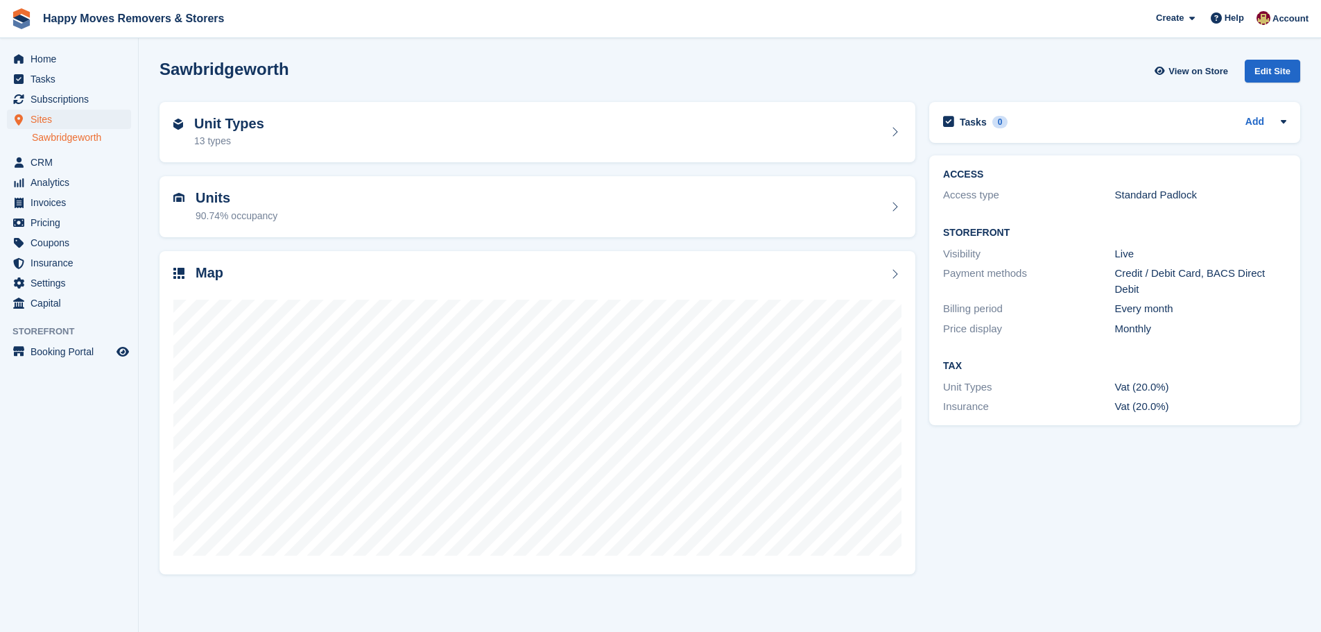 Image resolution: width=1321 pixels, height=632 pixels. What do you see at coordinates (72, 223) in the screenshot?
I see `span: Pricing` at bounding box center [72, 223].